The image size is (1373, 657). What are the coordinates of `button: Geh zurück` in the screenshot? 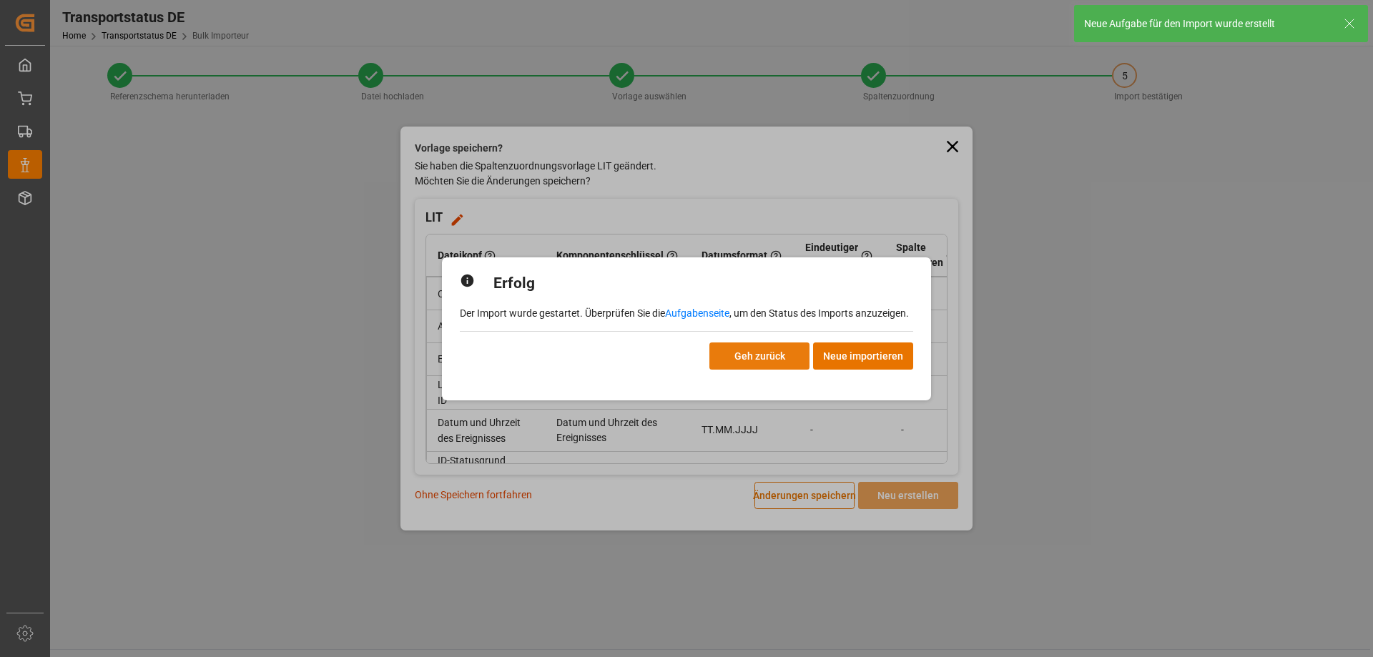 It's located at (759, 356).